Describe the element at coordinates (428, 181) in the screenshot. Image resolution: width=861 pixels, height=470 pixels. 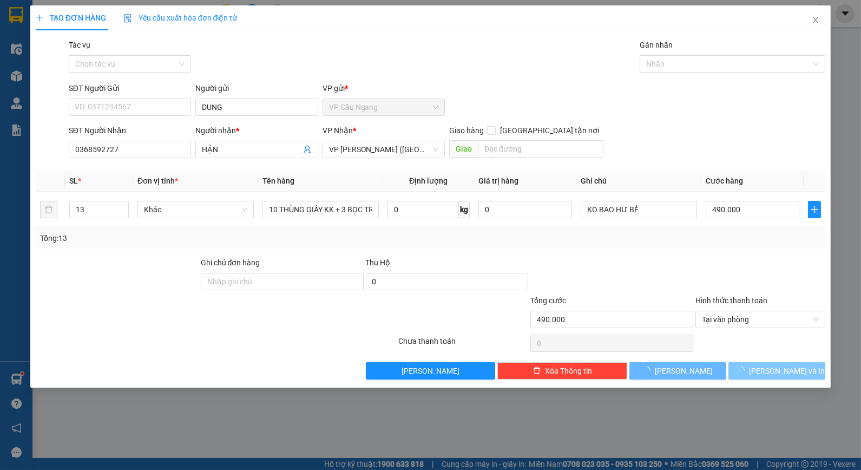
I see `span: Định lượng` at that location.